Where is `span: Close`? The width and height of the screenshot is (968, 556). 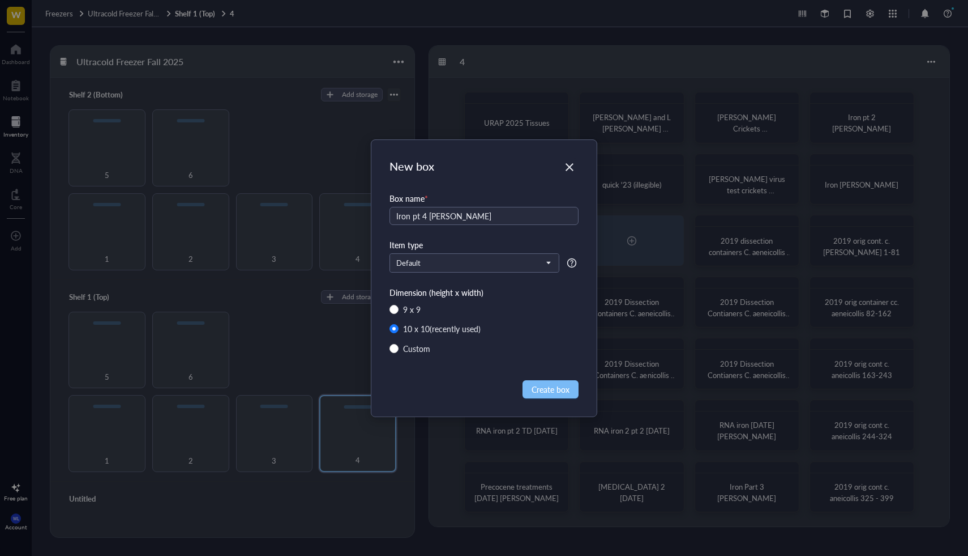
span: Close is located at coordinates (570, 167).